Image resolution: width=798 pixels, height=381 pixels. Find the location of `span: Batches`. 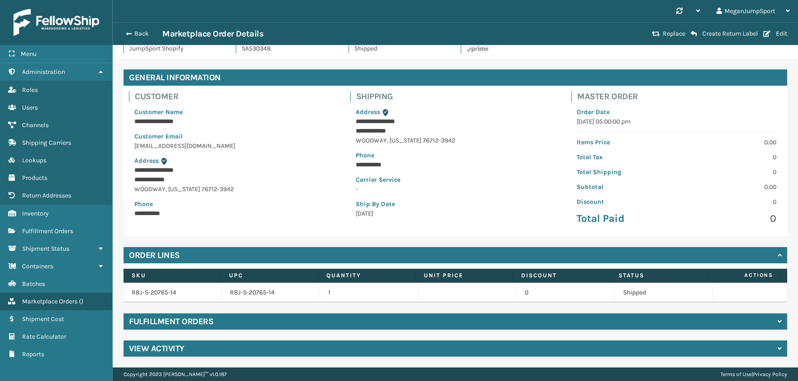

span: Batches is located at coordinates (33, 284).